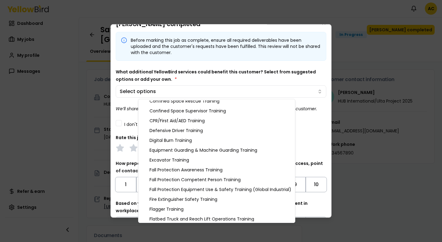  I want to click on div: Flagger Training, so click(217, 209).